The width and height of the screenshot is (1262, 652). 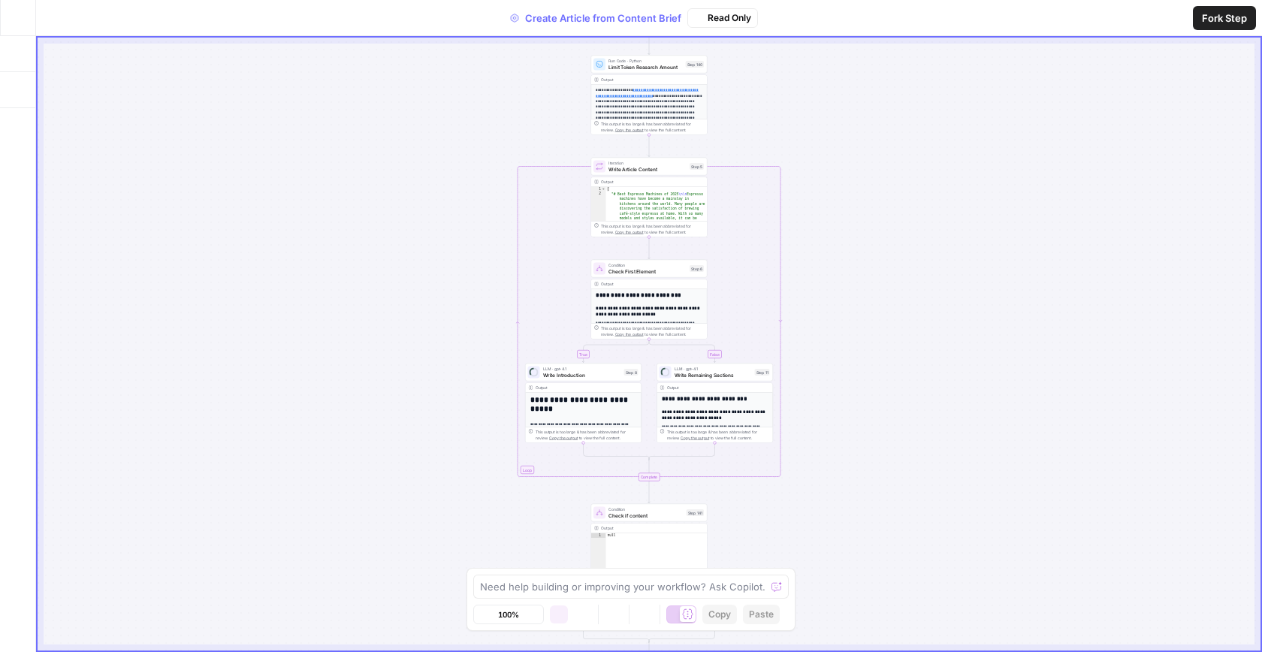 What do you see at coordinates (615, 351) in the screenshot?
I see `g: Edge from step_6 to step_8` at bounding box center [615, 351].